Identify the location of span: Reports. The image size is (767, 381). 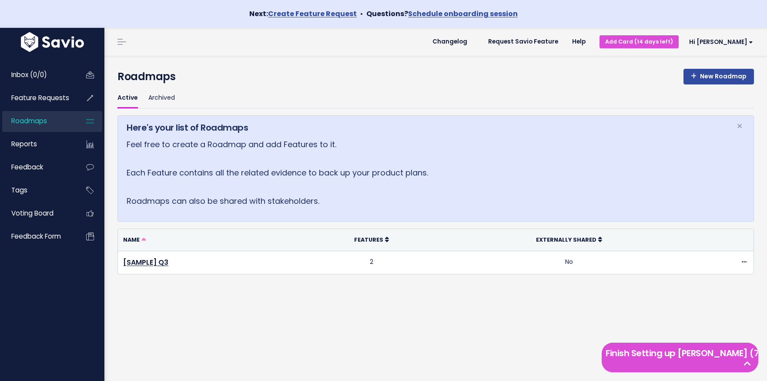
(24, 144).